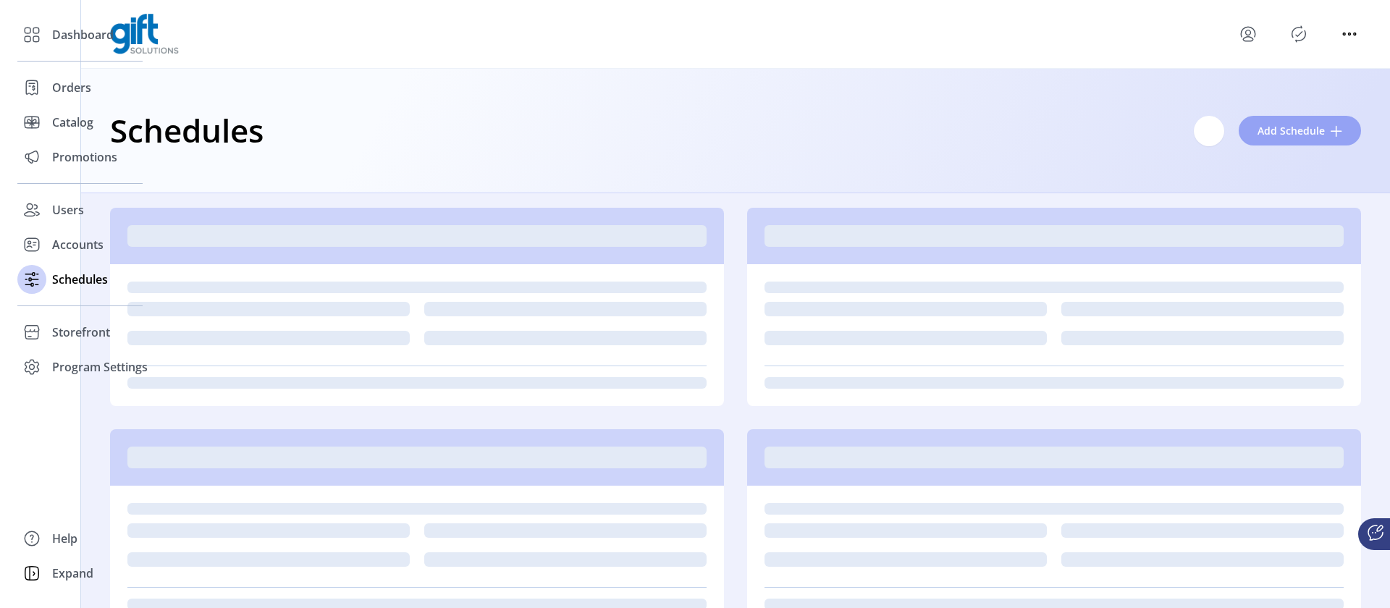 This screenshot has width=1390, height=608. I want to click on h1: Schedules, so click(187, 130).